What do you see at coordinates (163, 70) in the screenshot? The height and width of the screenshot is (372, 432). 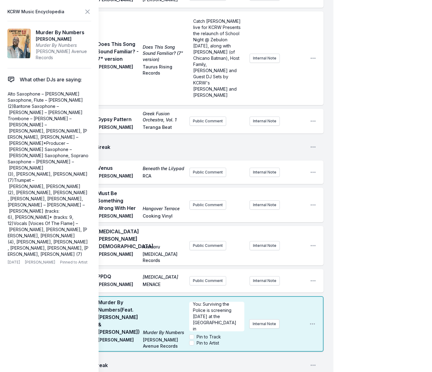 I see `span: Taurus Rising Records` at bounding box center [163, 70].